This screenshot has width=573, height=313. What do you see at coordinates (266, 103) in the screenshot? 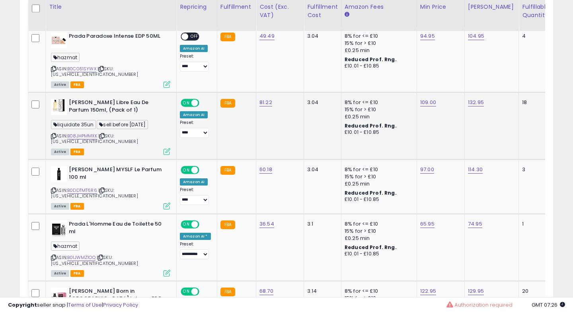
I see `a: 81.22` at bounding box center [266, 103].